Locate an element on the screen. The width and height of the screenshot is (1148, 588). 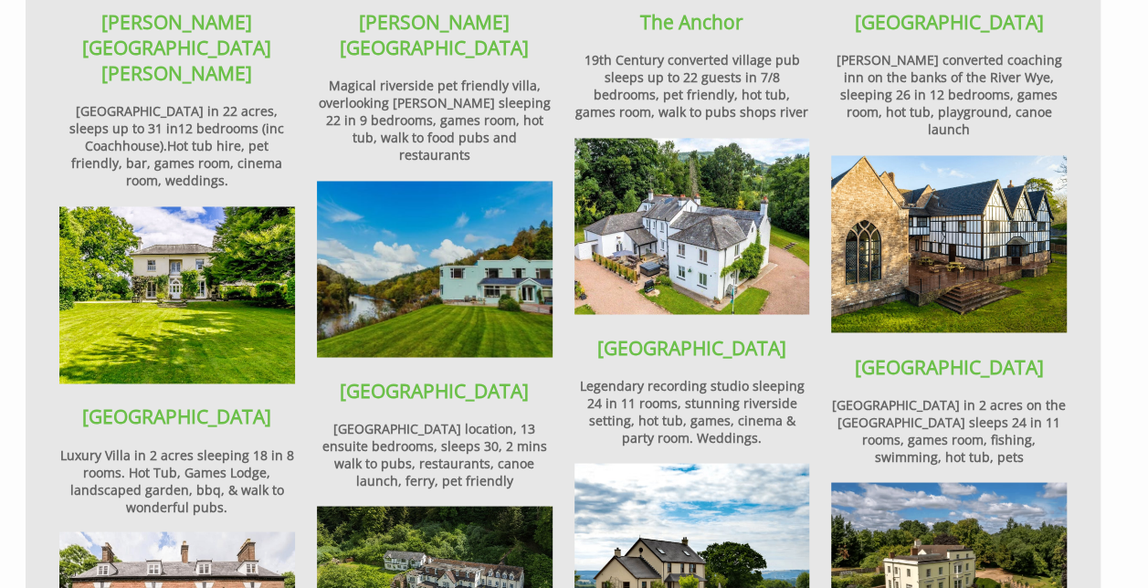
img: Wye Rapids House is located at coordinates (435, 269).